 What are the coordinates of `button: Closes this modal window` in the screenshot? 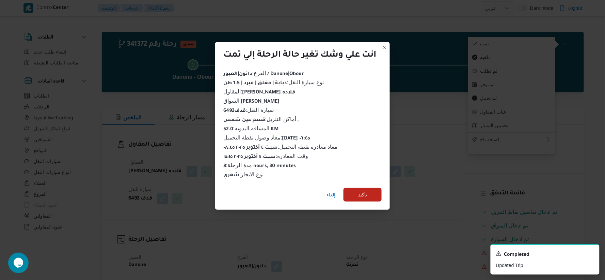 It's located at (385, 47).